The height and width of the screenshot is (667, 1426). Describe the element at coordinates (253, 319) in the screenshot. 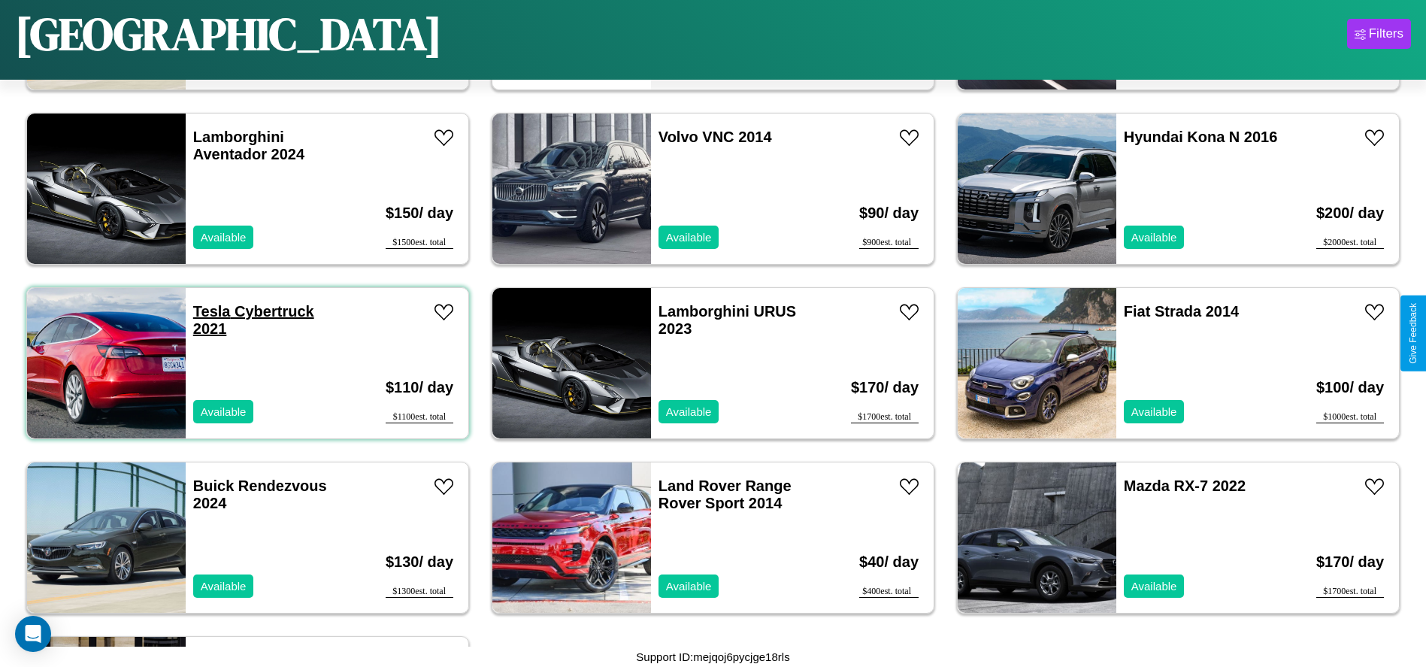

I see `a: Tesla Cybertruck 2021` at that location.